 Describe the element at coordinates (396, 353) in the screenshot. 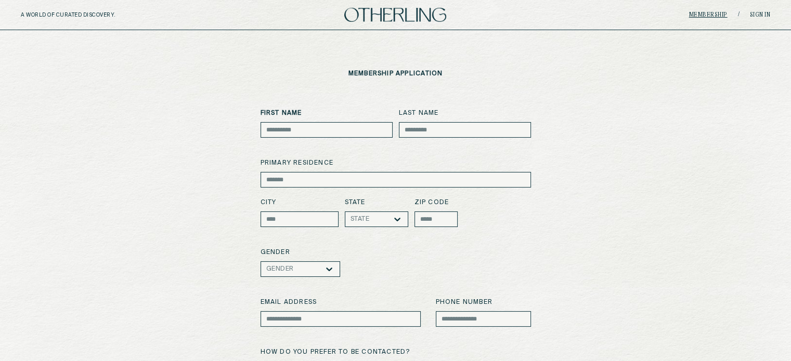

I see `label: How do you prefer to be contacted?` at that location.